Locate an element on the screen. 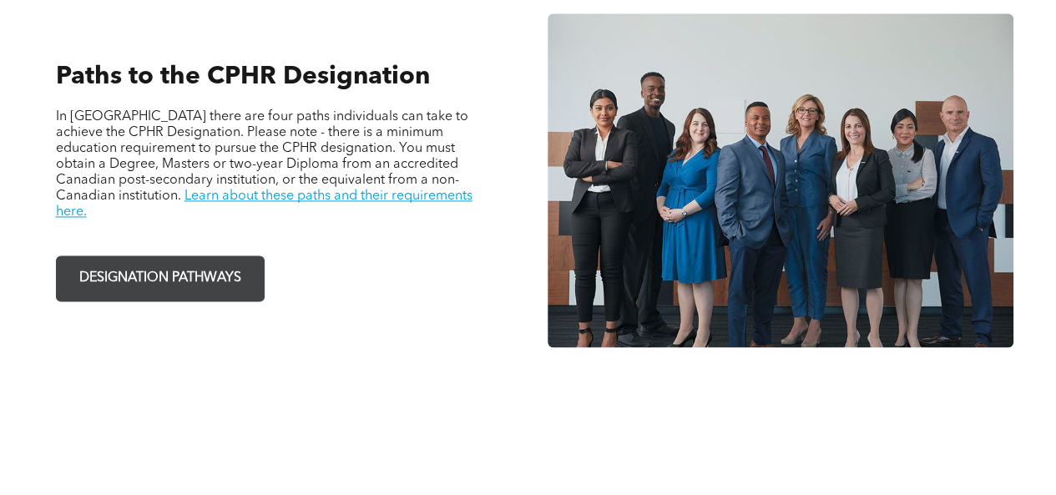  a: Learn about these paths and their requirements here. is located at coordinates (264, 204).